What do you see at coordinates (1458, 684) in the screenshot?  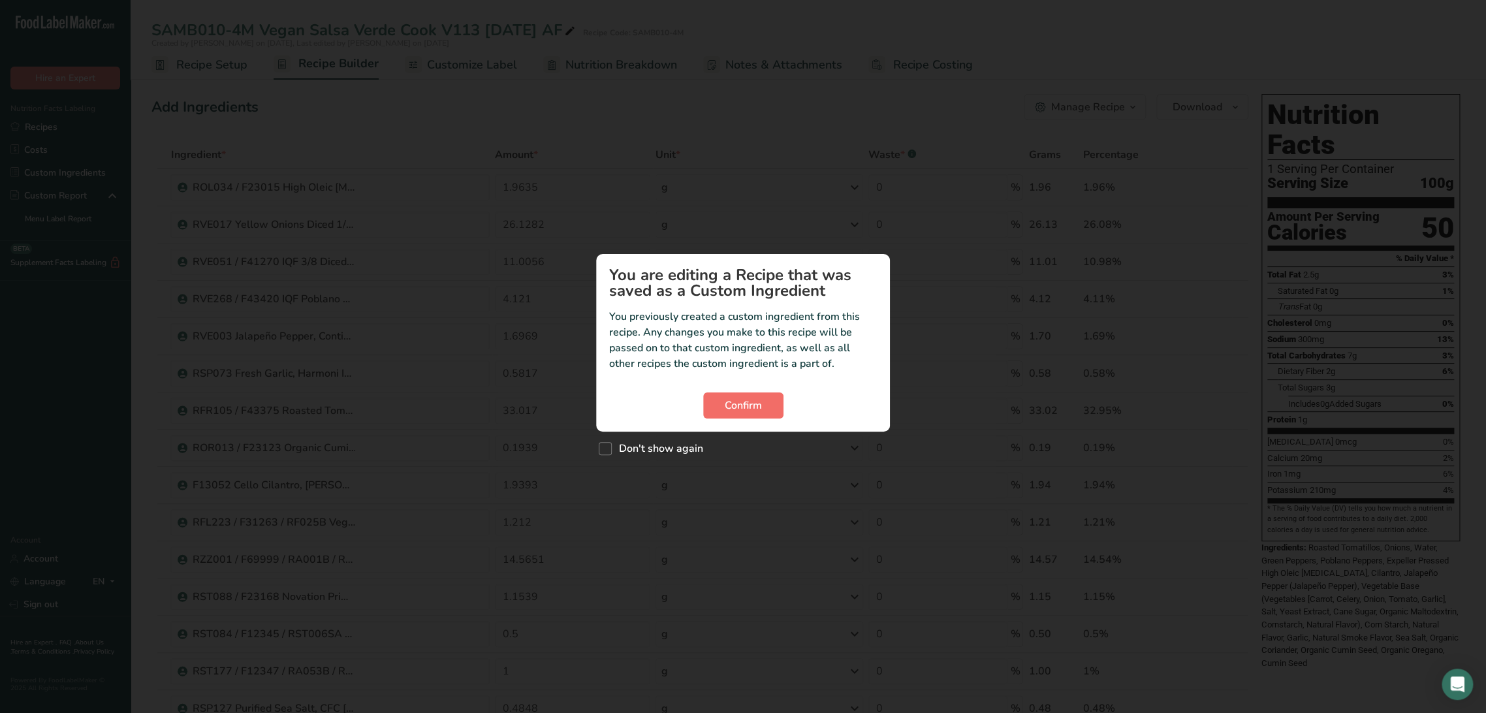 I see `div: Open Intercom Messenger` at bounding box center [1458, 684].